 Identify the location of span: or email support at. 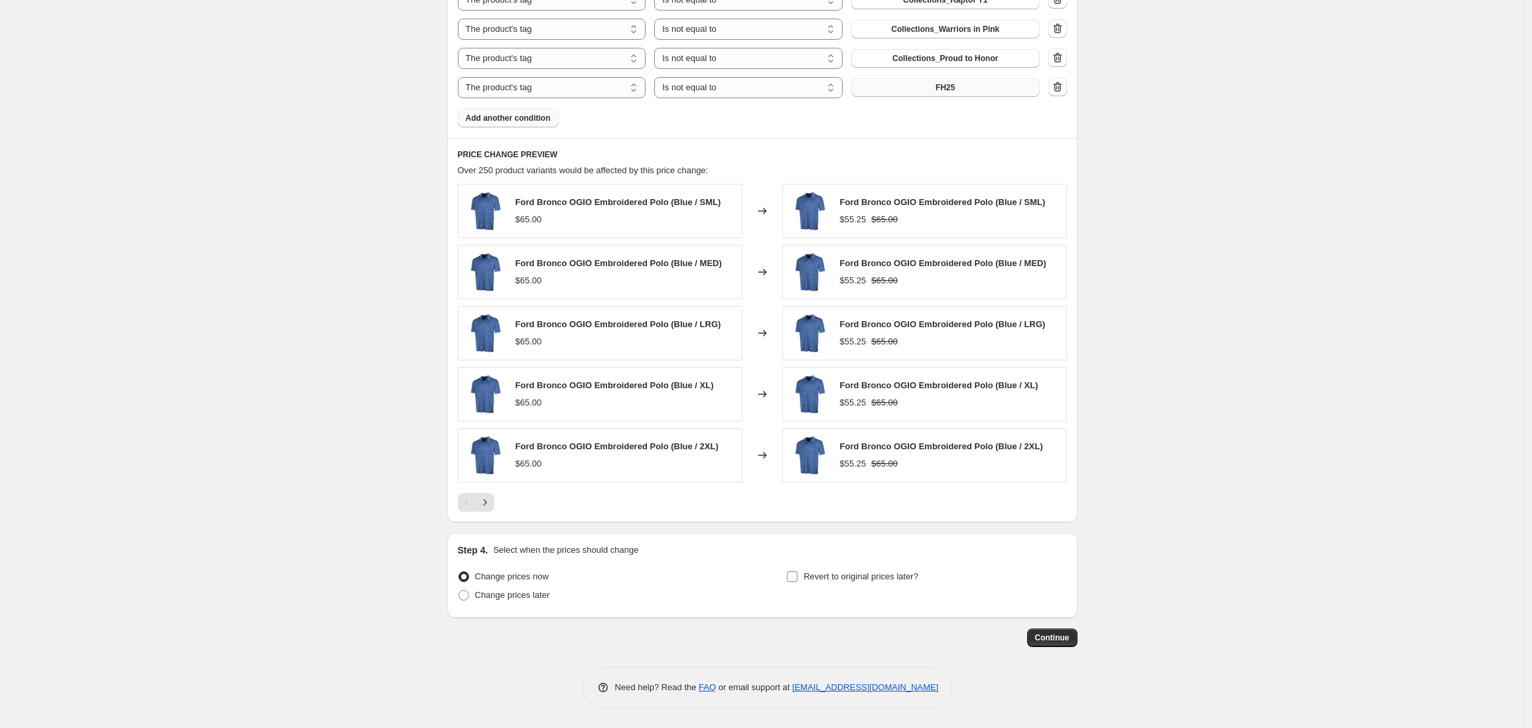
(754, 687).